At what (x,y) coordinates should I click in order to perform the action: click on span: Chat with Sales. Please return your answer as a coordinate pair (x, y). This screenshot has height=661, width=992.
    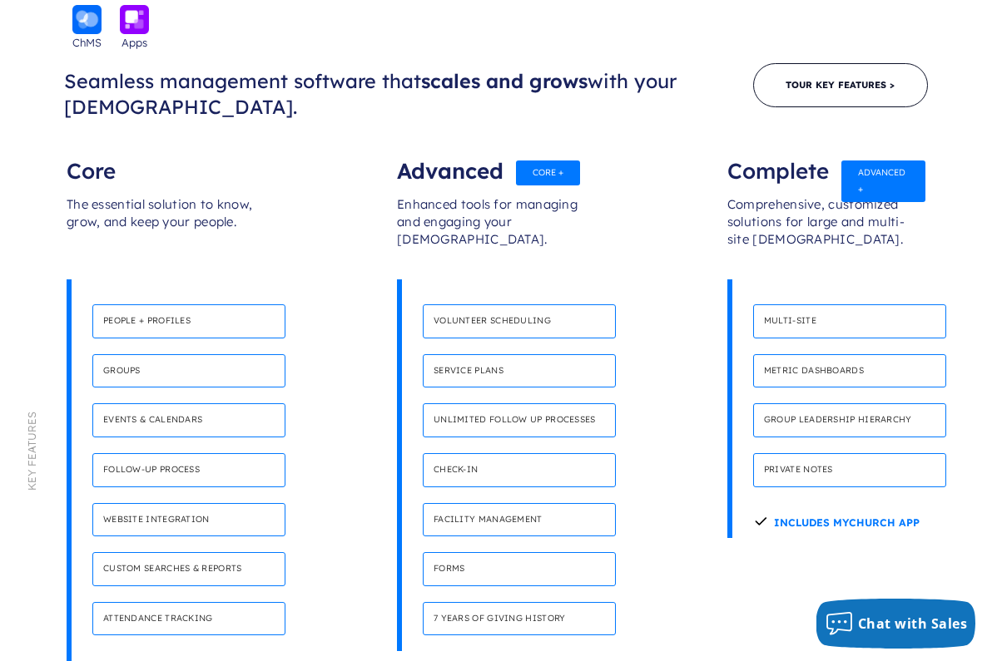
    Looking at the image, I should click on (913, 624).